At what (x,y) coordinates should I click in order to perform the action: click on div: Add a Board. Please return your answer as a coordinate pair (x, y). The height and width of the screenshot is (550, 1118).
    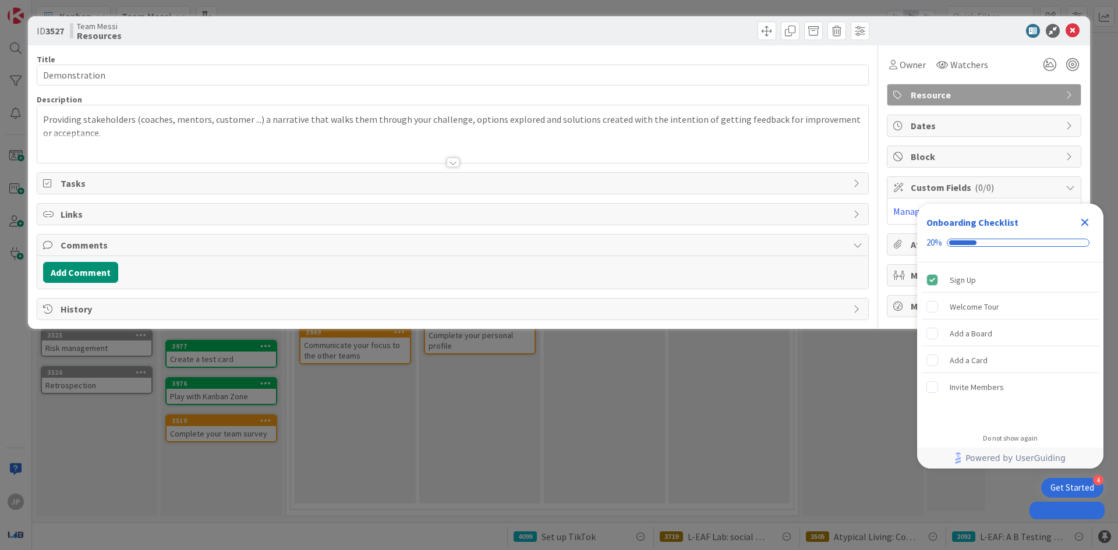
    Looking at the image, I should click on (970, 334).